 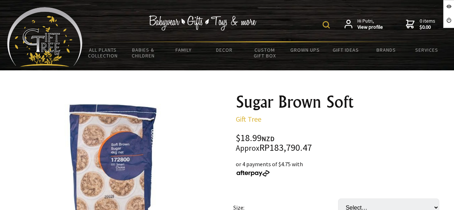 I want to click on div: $18.99 RP183,790.47, so click(x=341, y=143).